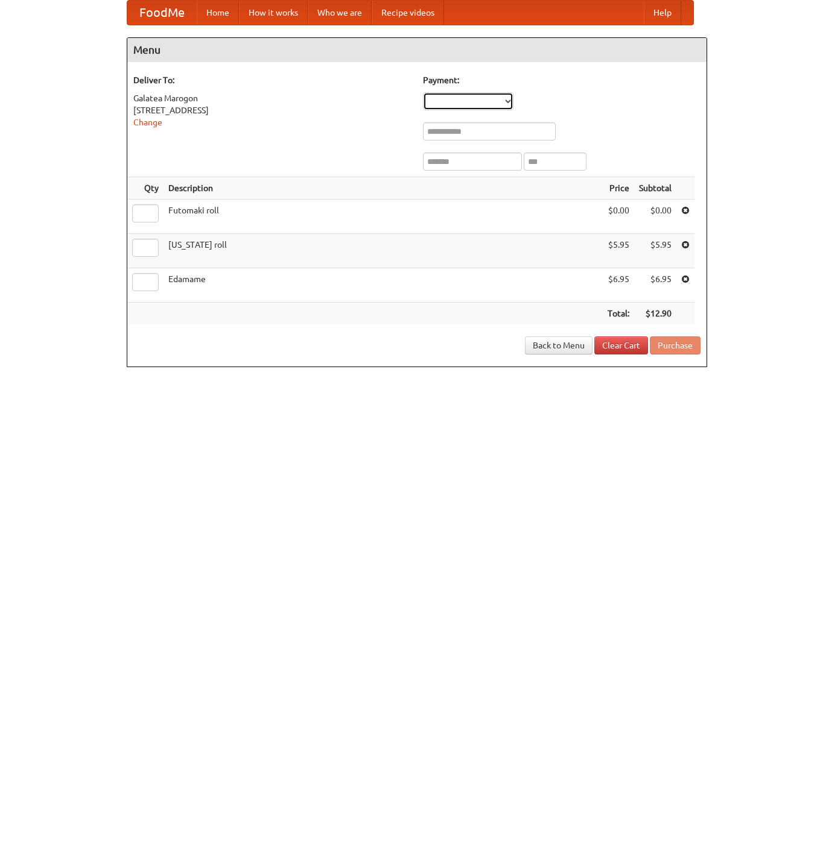 The image size is (820, 853). Describe the element at coordinates (145, 188) in the screenshot. I see `th: Qty` at that location.